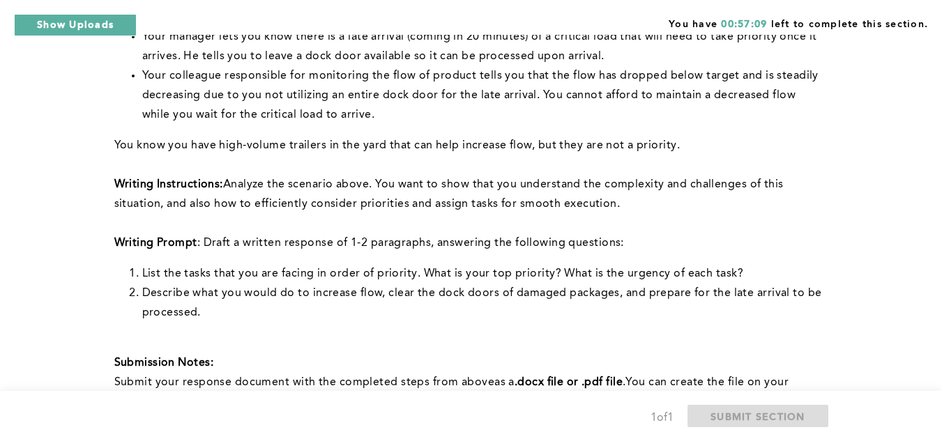 This screenshot has width=942, height=441. Describe the element at coordinates (397, 146) in the screenshot. I see `span: You know you have high-volume trailers in the yard that can help increase flow, but they are not ...` at that location.